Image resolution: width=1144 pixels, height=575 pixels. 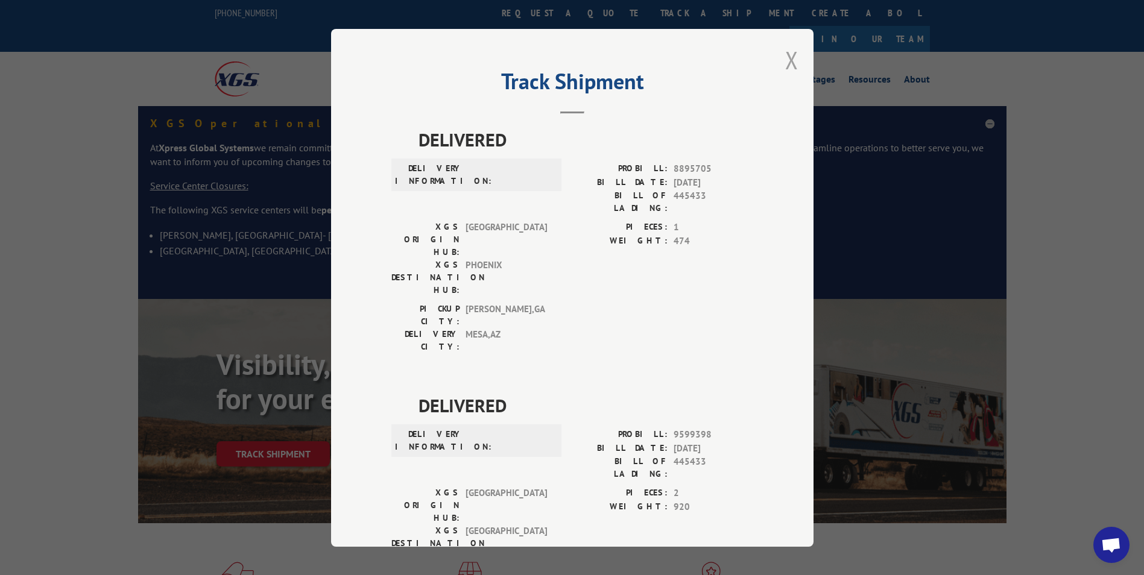 What do you see at coordinates (713, 507) in the screenshot?
I see `span: 920` at bounding box center [713, 507].